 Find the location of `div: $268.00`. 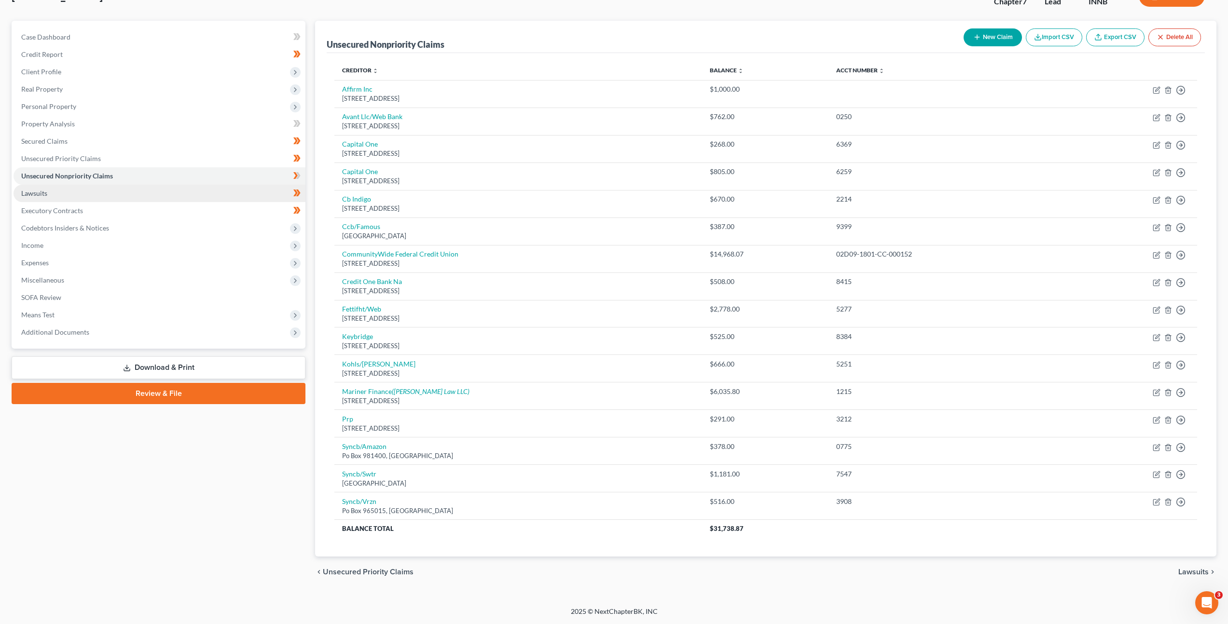

div: $268.00 is located at coordinates (765, 144).